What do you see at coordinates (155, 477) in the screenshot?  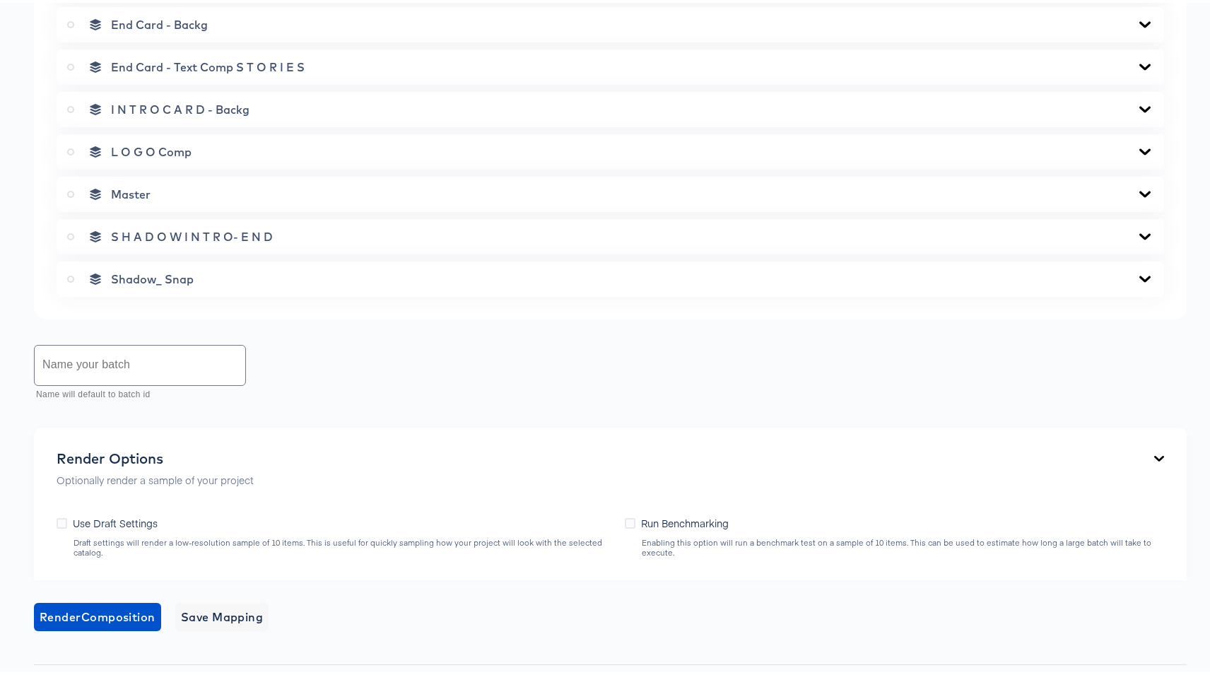 I see `p: Optionally render a sample of your project` at bounding box center [155, 477].